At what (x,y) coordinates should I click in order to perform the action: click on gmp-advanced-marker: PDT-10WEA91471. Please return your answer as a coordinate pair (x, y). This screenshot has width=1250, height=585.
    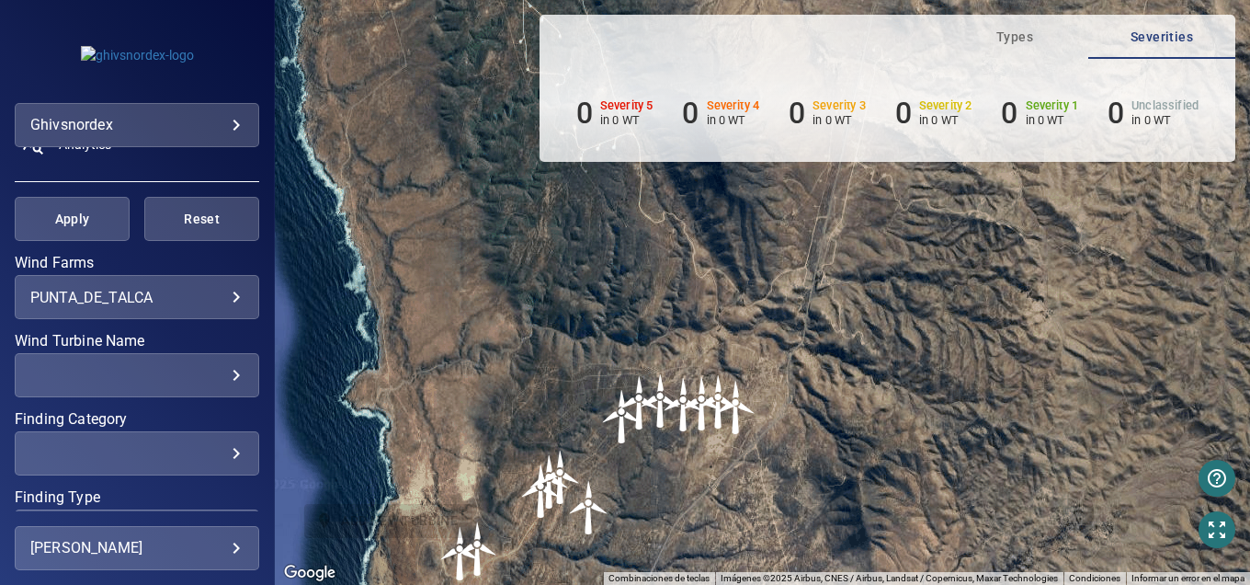
    Looking at the image, I should click on (550, 482).